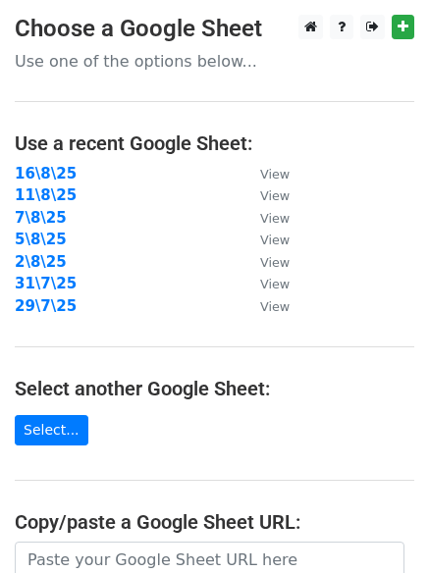 The width and height of the screenshot is (429, 573). Describe the element at coordinates (214, 522) in the screenshot. I see `h4: Copy/paste a Google Sheet URL:` at that location.